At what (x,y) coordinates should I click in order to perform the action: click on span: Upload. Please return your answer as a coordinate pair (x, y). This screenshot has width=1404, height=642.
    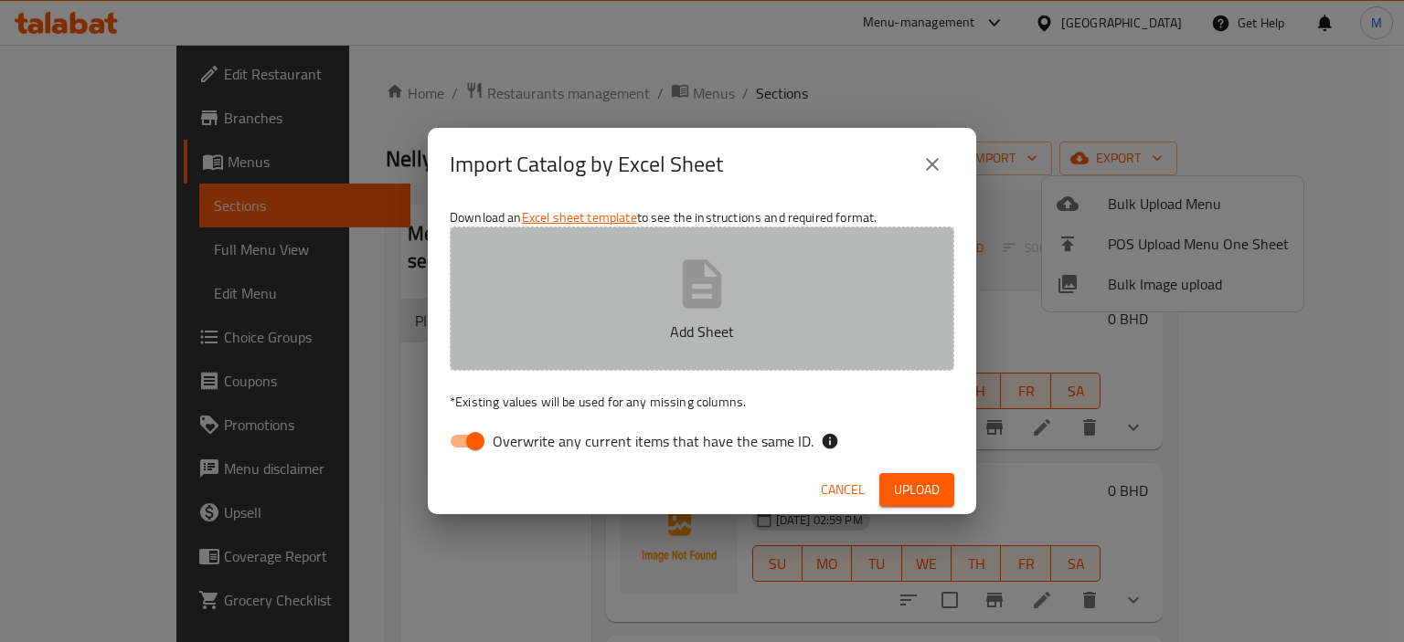
    Looking at the image, I should click on (917, 490).